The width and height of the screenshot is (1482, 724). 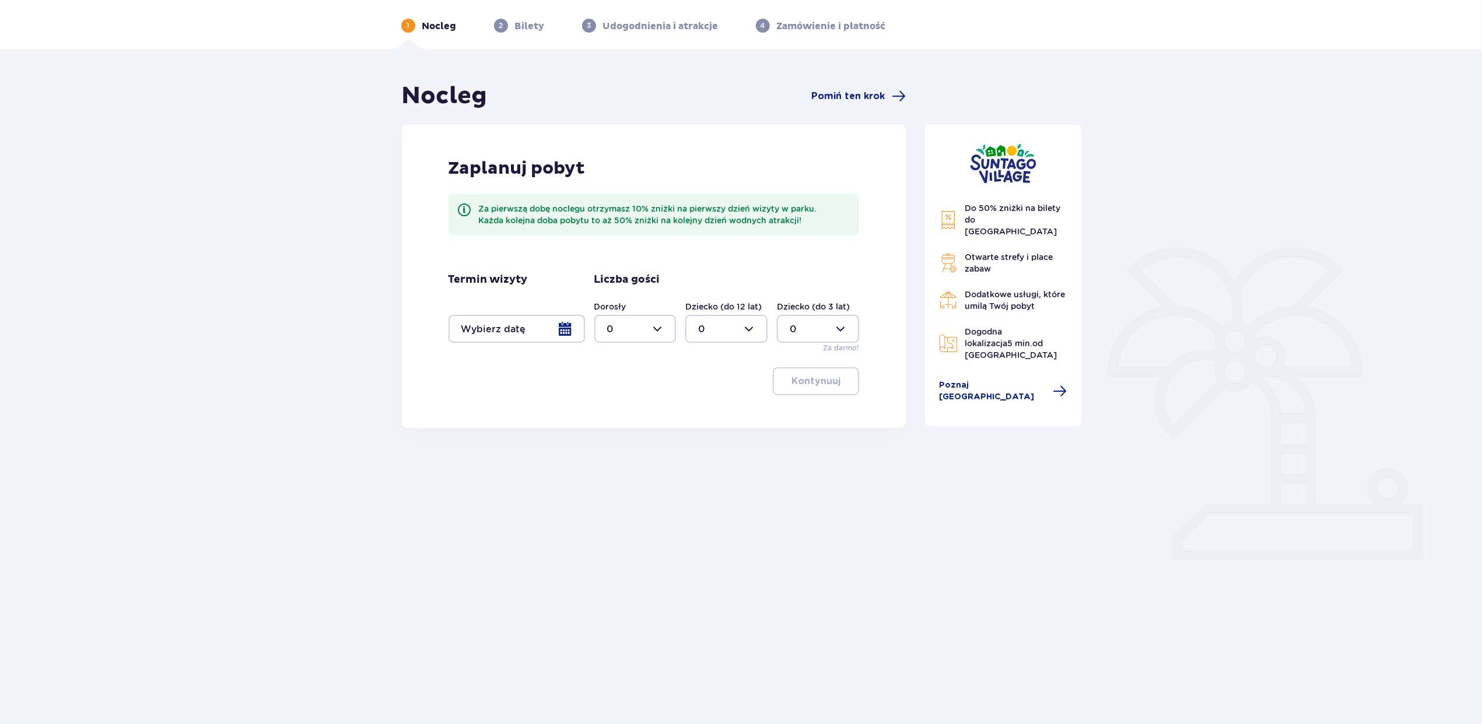 I want to click on p: 4, so click(x=763, y=26).